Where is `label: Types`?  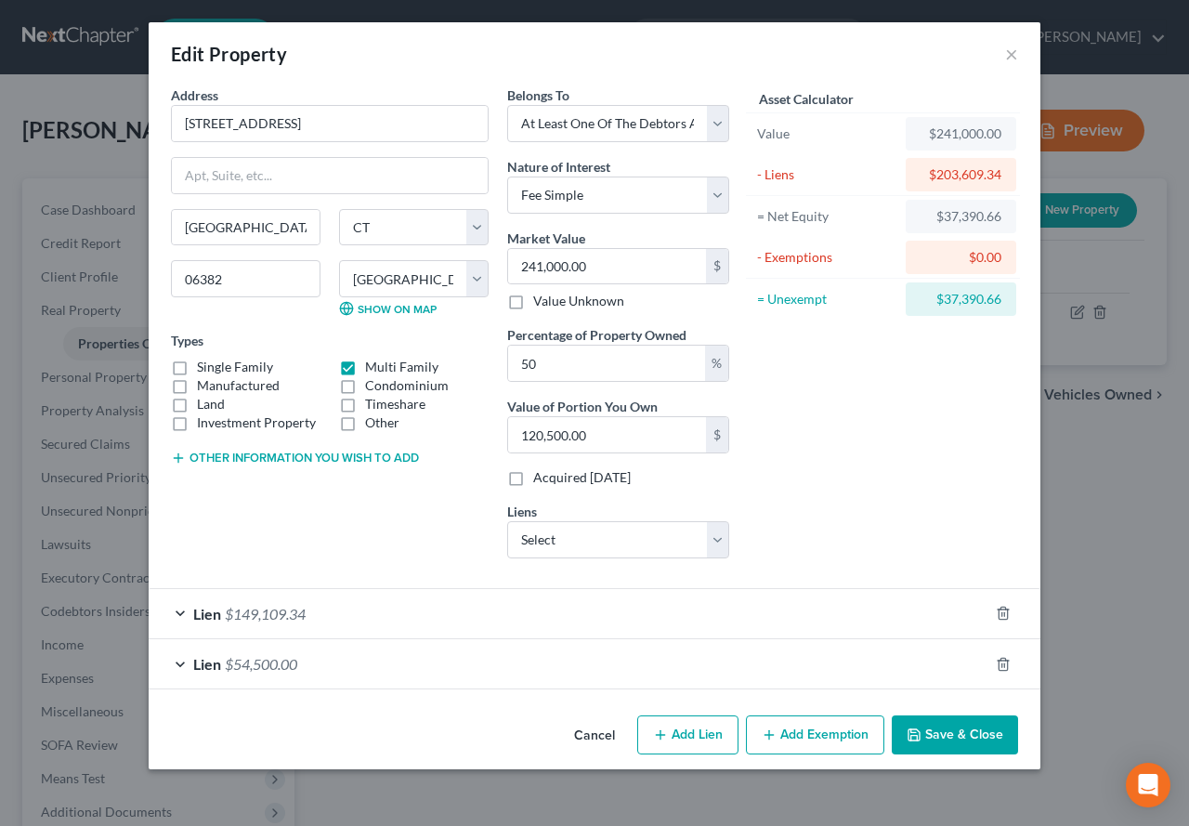 label: Types is located at coordinates (187, 340).